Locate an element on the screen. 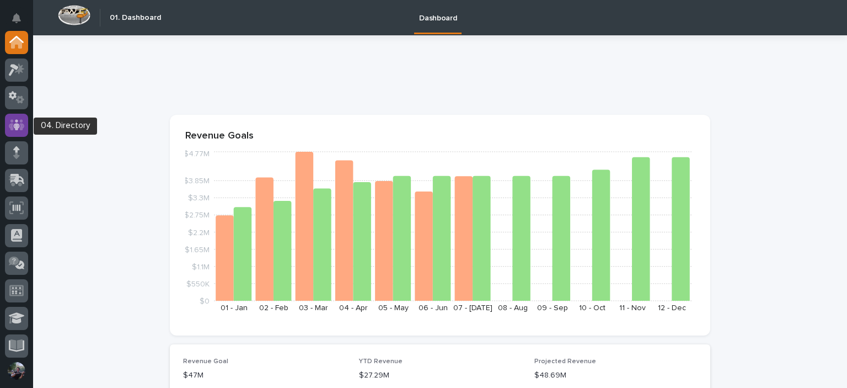 This screenshot has height=388, width=847. tspan: $2.2M is located at coordinates (199, 232).